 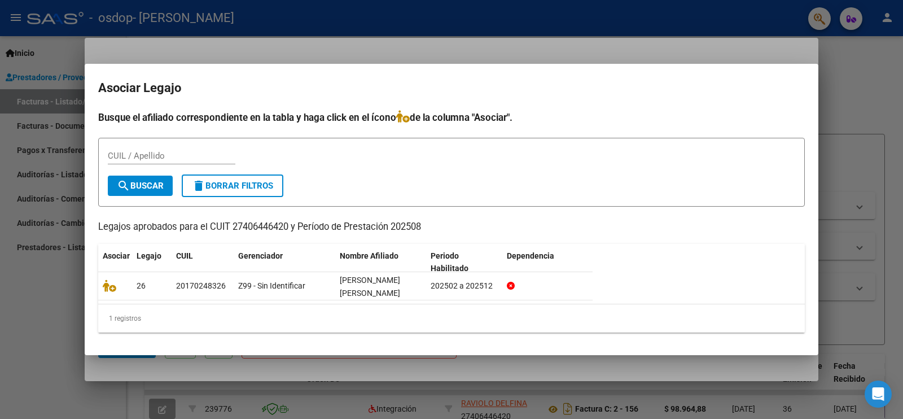 I want to click on span: 26, so click(x=141, y=285).